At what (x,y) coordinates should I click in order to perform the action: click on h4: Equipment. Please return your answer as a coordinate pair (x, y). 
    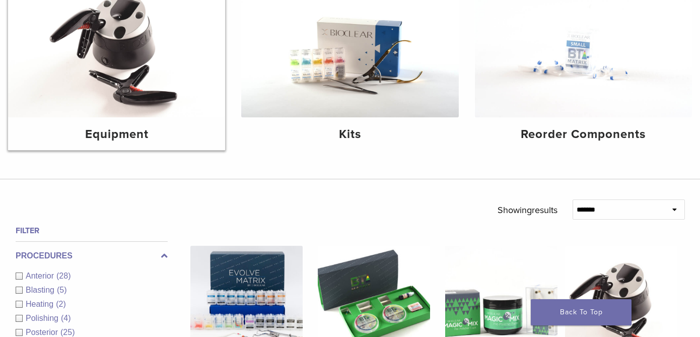
    Looking at the image, I should click on (116, 134).